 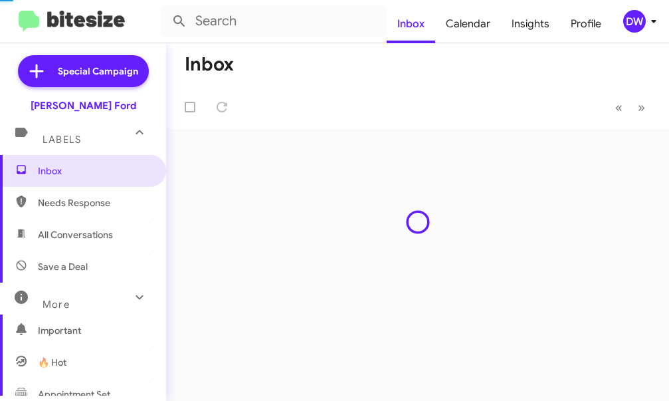 I want to click on span: Labels, so click(x=62, y=140).